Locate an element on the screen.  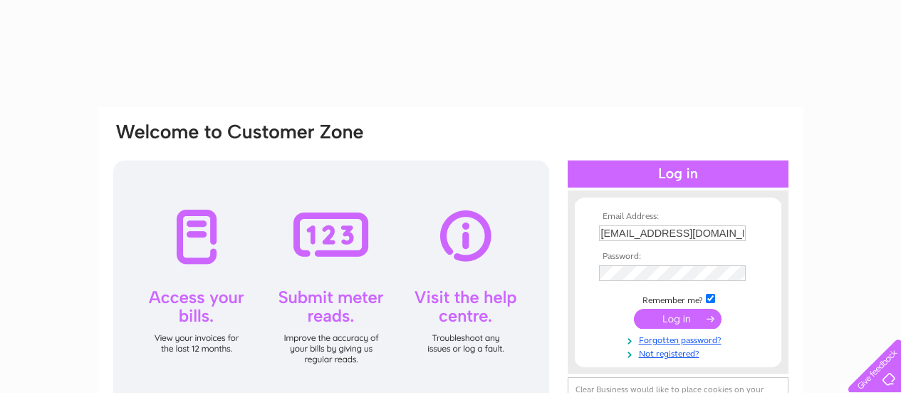
th: Password: is located at coordinates (678, 257).